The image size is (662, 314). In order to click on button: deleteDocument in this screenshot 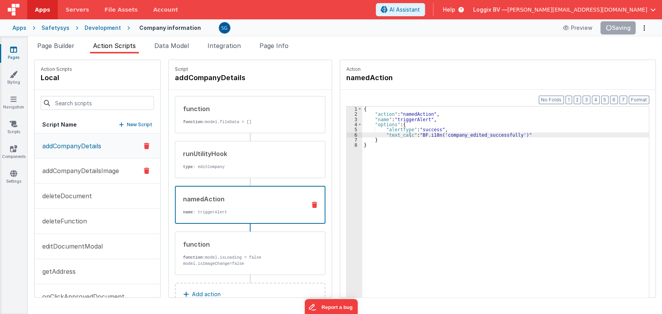, I will do `click(97, 196)`.